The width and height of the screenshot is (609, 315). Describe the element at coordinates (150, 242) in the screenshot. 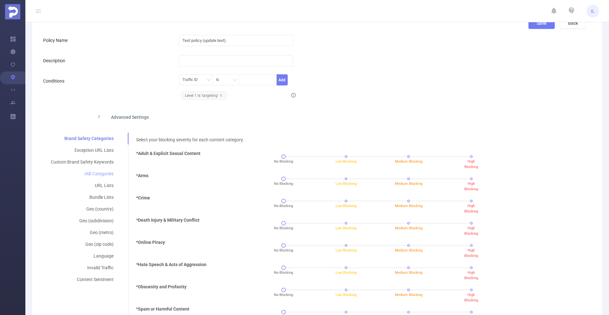

I see `b: *Online Piracy` at that location.